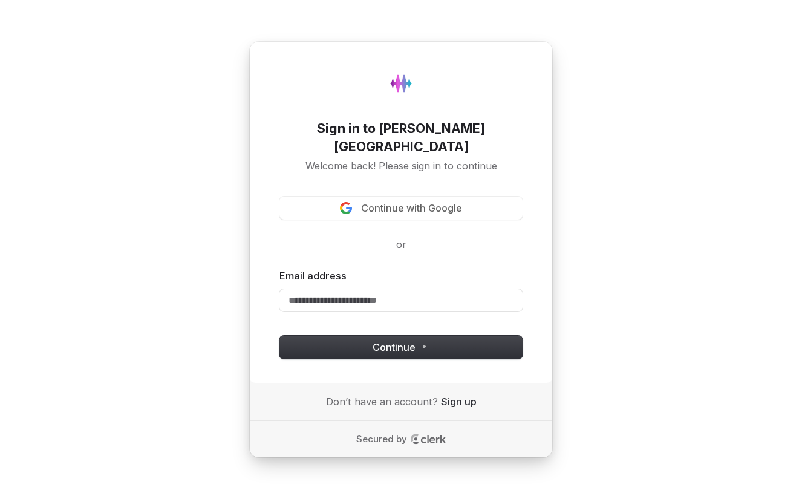 This screenshot has width=802, height=499. What do you see at coordinates (346, 208) in the screenshot?
I see `img: Sign in with Google` at bounding box center [346, 208].